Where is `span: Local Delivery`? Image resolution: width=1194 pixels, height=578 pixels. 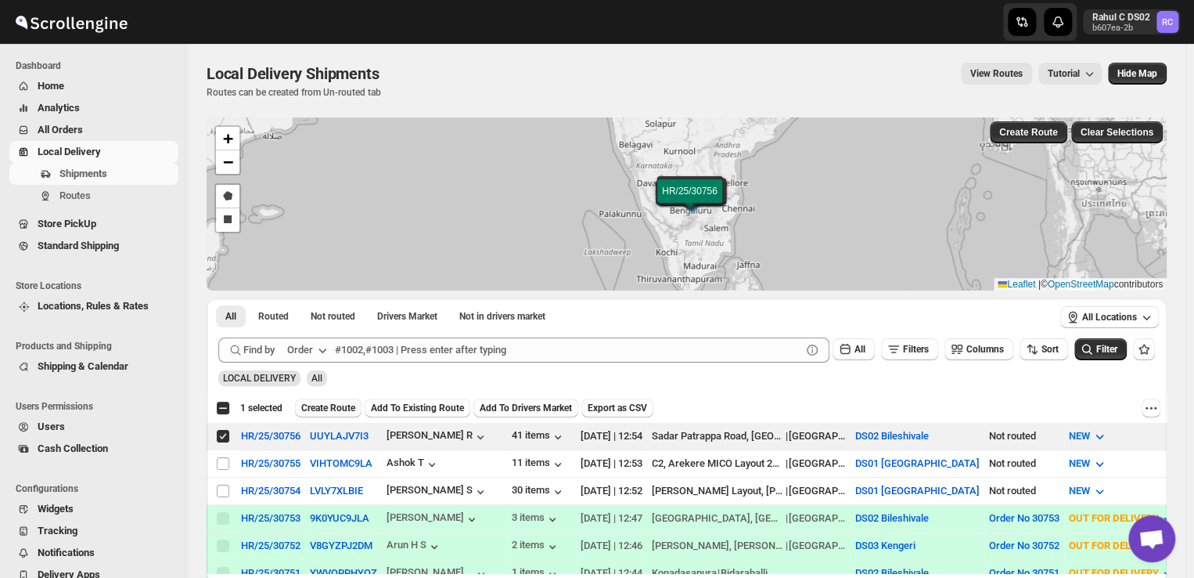
span: Local Delivery is located at coordinates (69, 151).